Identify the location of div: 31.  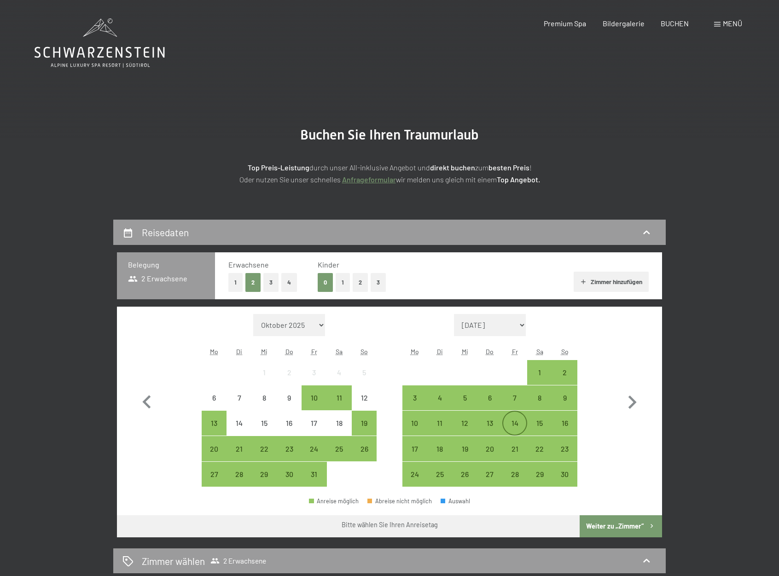
(314, 482).